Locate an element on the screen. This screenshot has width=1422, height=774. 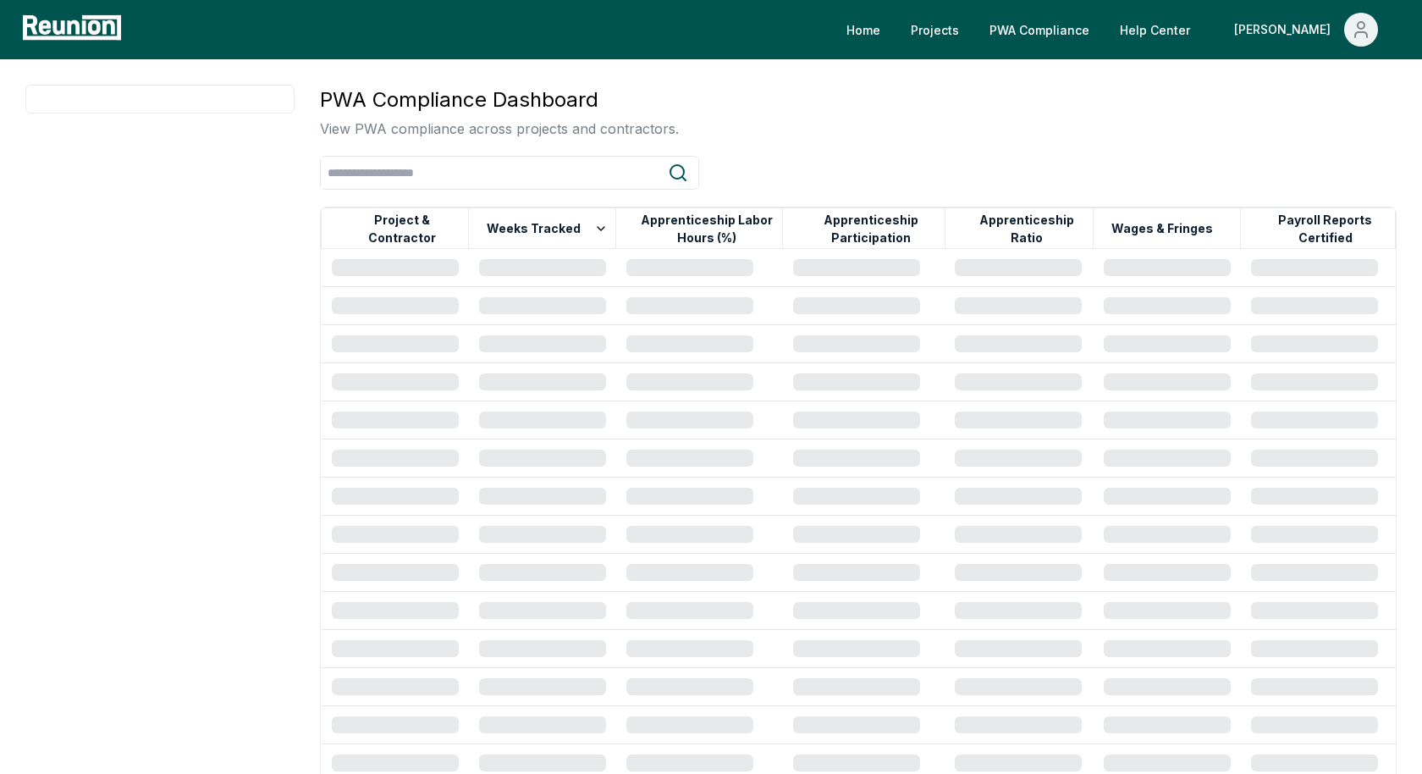
a: Home is located at coordinates (863, 30).